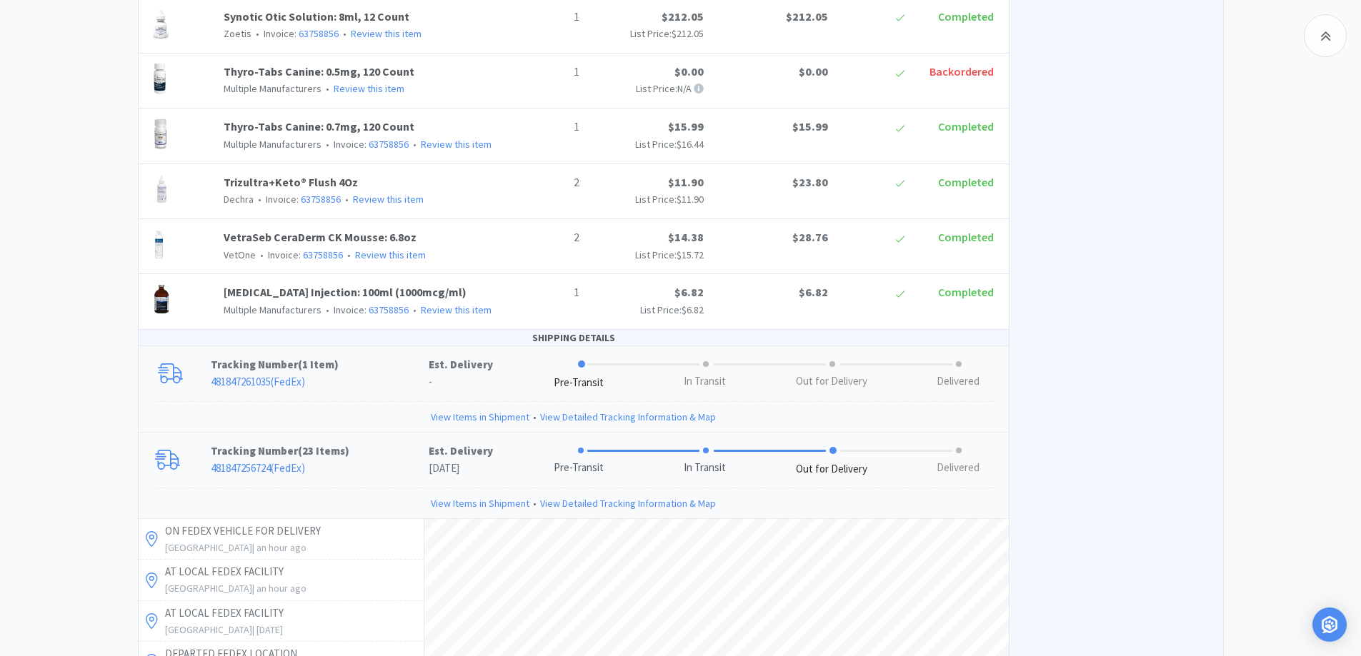 The width and height of the screenshot is (1361, 656). I want to click on div: Pre-Transit, so click(579, 383).